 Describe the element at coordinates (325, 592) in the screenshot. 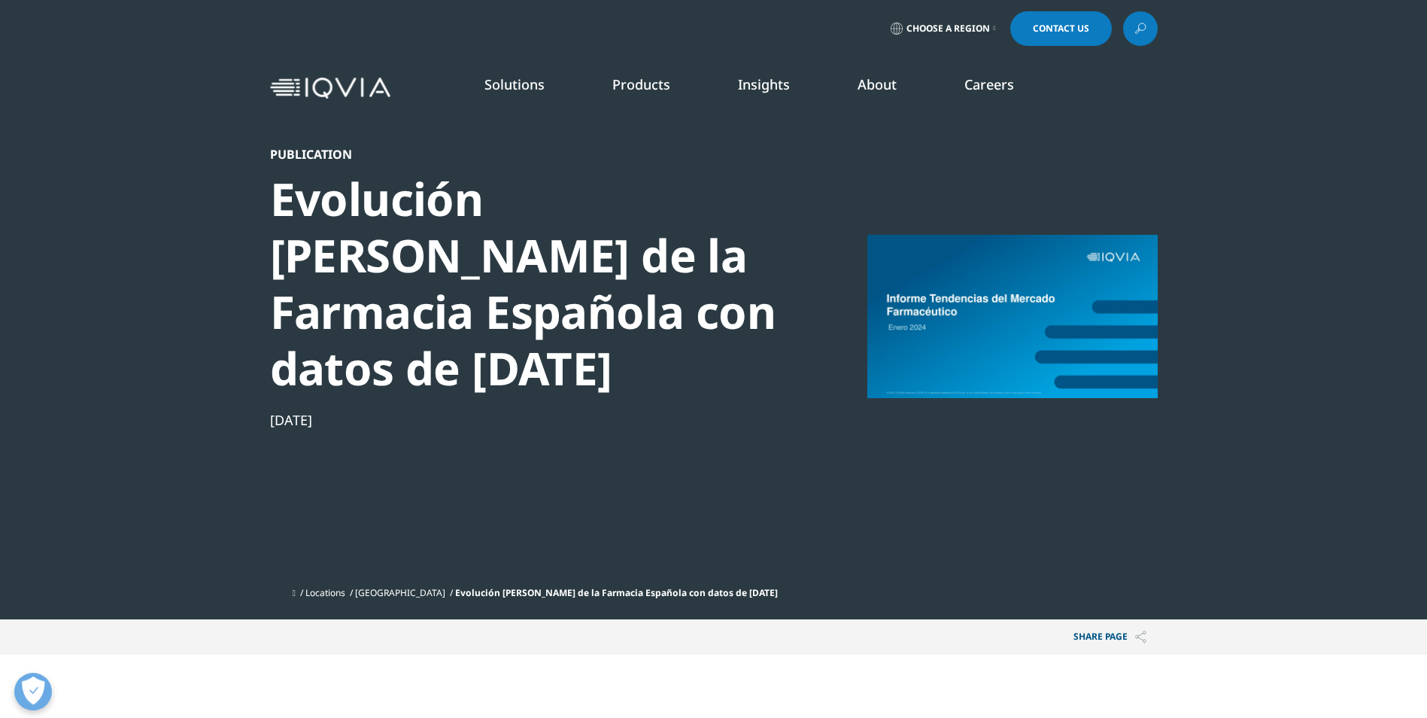

I see `a: Locations` at that location.